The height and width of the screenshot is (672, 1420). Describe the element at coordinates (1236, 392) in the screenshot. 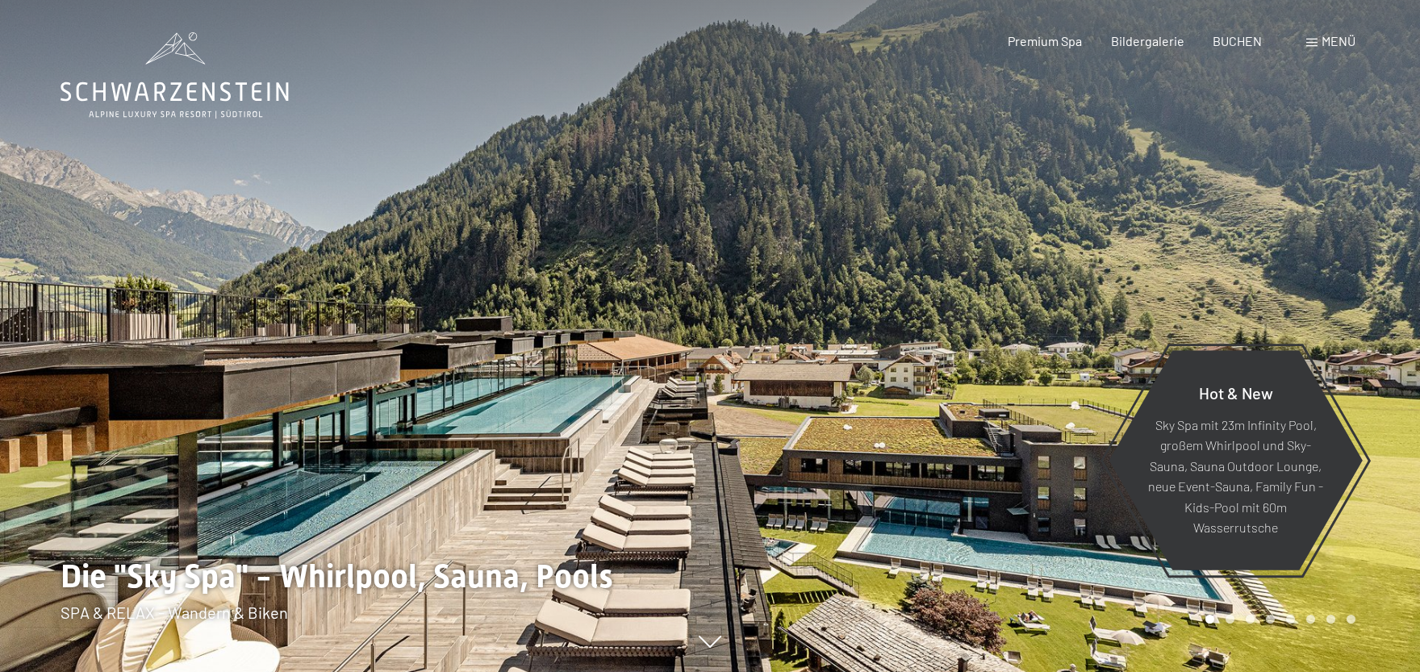

I see `span: Hot & New` at that location.